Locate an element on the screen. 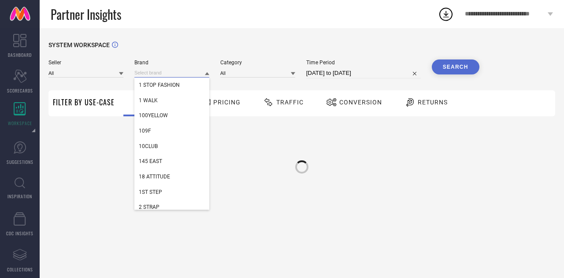  span: SCORECARDS is located at coordinates (20, 90).